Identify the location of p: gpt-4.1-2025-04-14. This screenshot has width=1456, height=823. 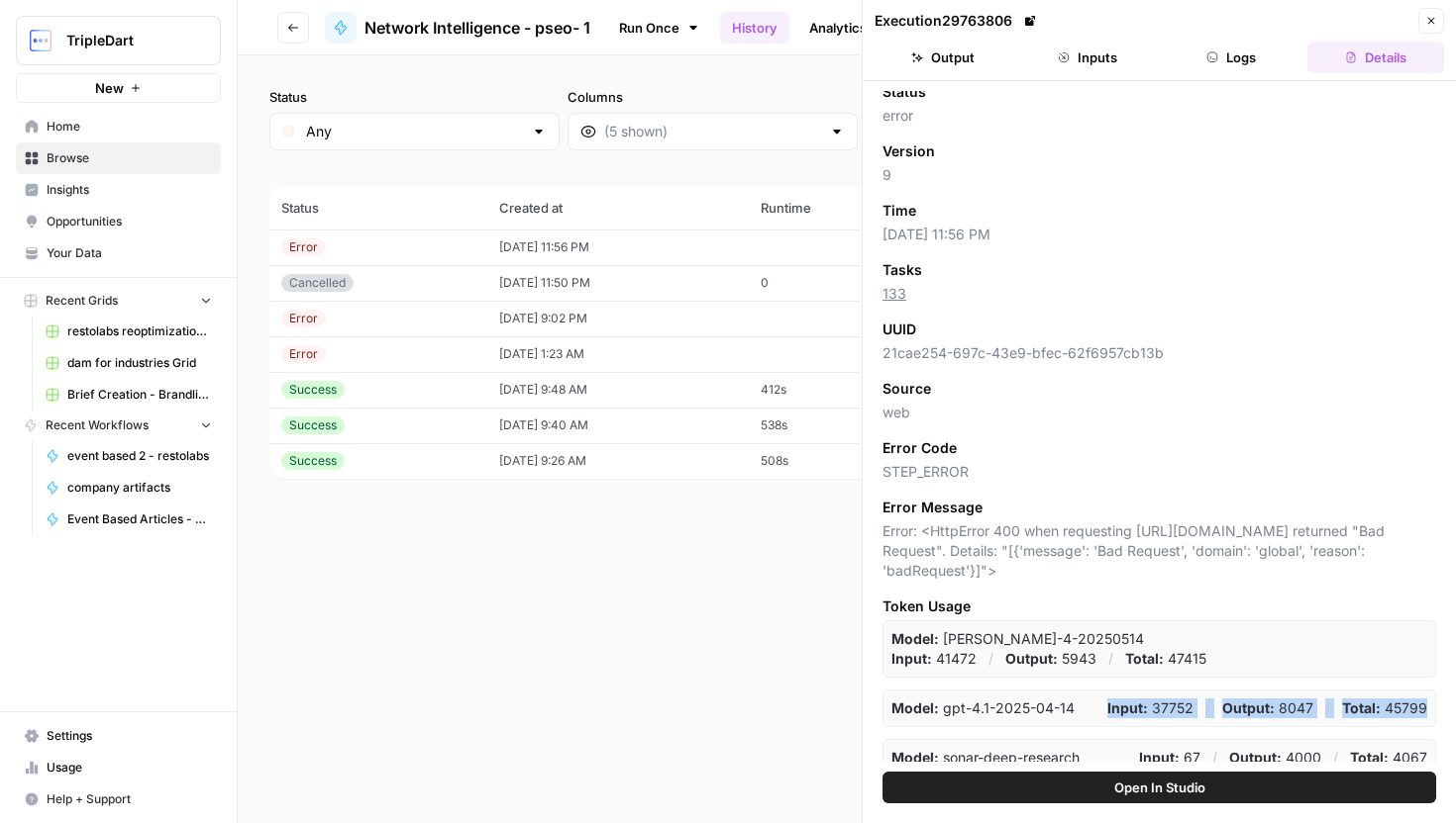
(983, 709).